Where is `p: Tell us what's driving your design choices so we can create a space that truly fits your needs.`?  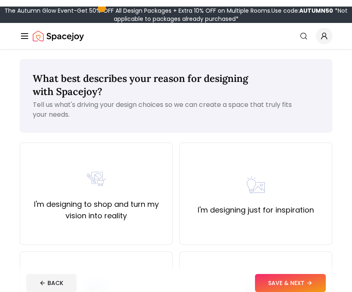
p: Tell us what's driving your design choices so we can create a space that truly fits your needs. is located at coordinates (176, 103).